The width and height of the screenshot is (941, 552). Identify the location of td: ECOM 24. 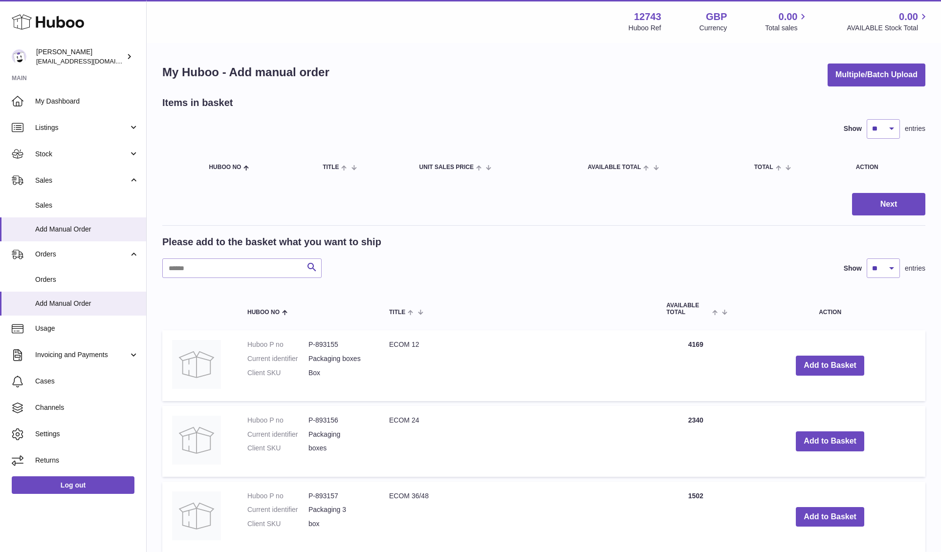
(517, 441).